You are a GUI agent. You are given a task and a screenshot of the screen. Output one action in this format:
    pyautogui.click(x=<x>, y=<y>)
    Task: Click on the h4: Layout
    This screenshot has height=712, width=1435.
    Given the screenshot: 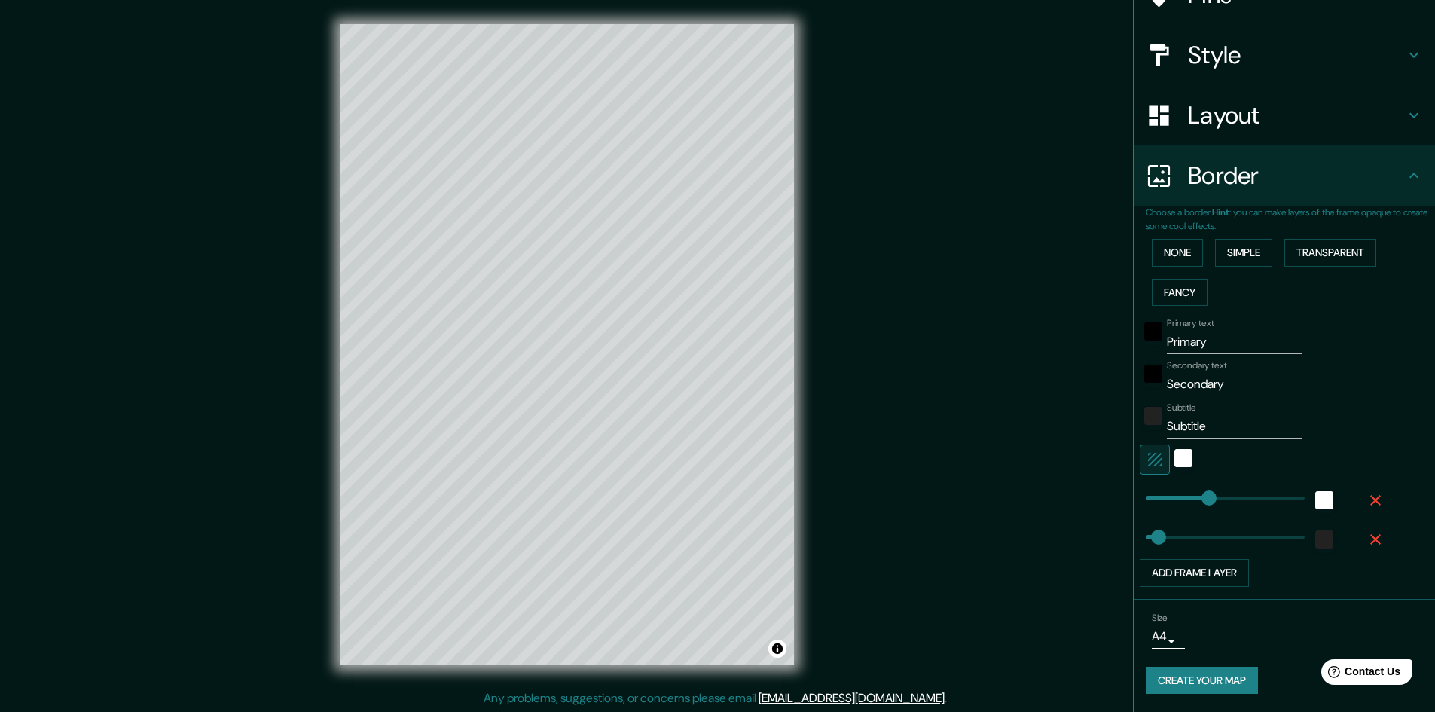 What is the action you would take?
    pyautogui.click(x=1297, y=115)
    